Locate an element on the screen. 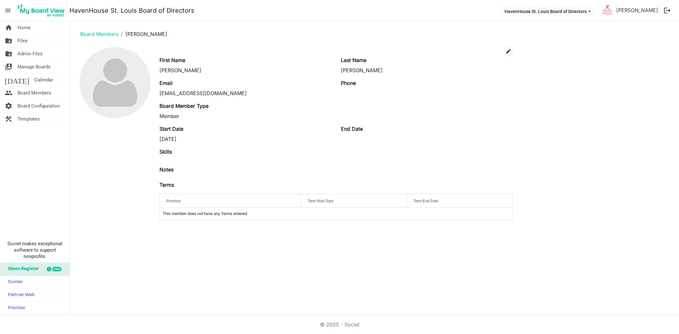 This screenshot has height=334, width=679. img: no-profile-picture.svg is located at coordinates (115, 82).